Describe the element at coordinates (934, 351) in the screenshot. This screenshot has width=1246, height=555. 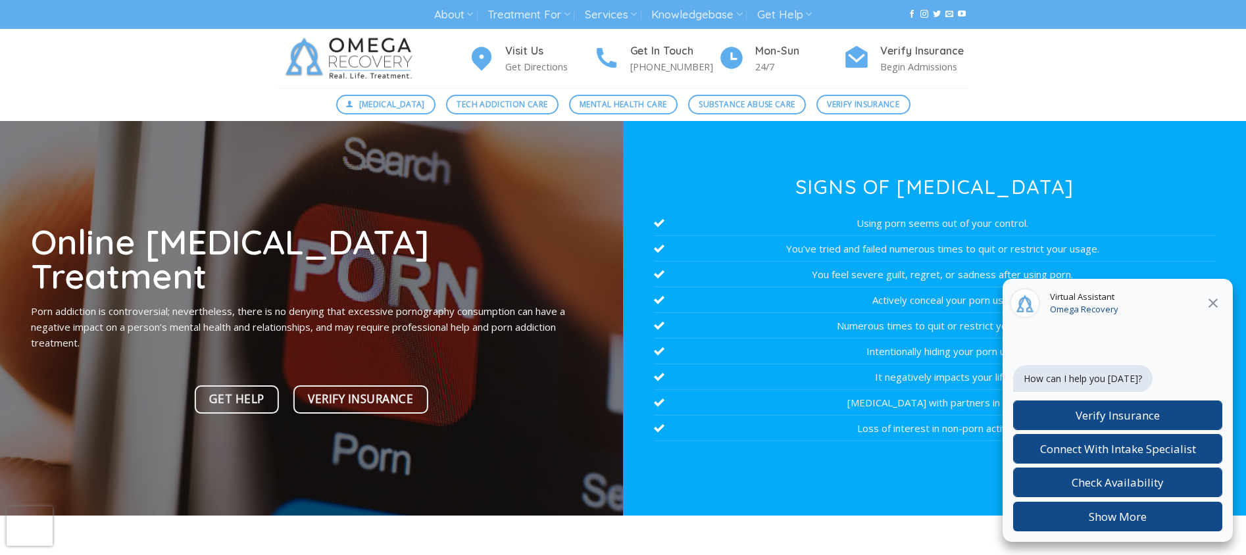
I see `li: Intentionally hiding your porn use.` at that location.